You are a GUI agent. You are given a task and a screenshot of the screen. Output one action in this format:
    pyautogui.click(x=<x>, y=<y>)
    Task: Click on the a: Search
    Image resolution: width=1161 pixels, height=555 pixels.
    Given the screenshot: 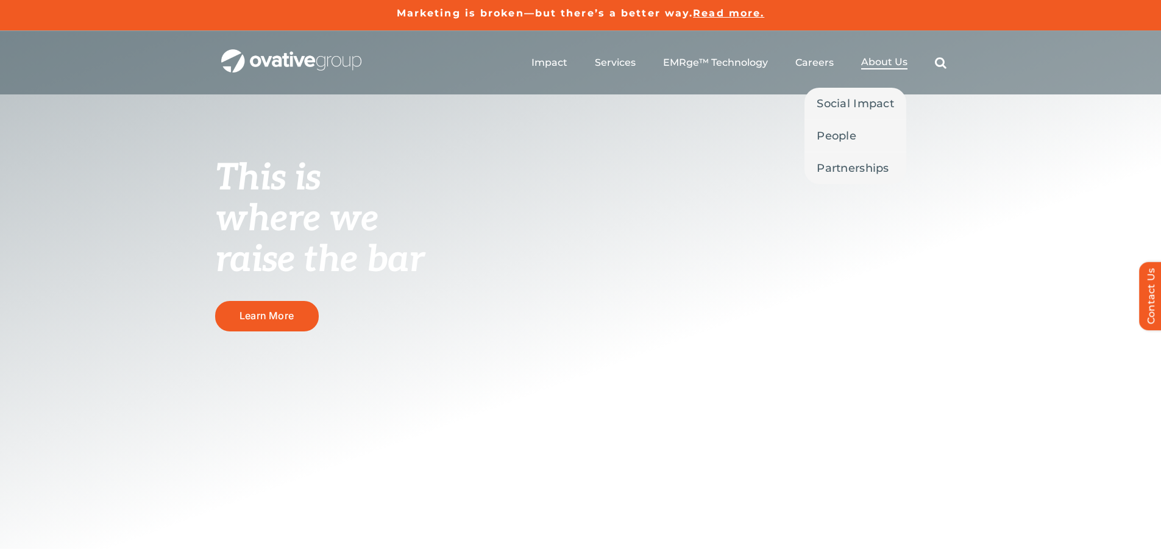 What is the action you would take?
    pyautogui.click(x=940, y=63)
    